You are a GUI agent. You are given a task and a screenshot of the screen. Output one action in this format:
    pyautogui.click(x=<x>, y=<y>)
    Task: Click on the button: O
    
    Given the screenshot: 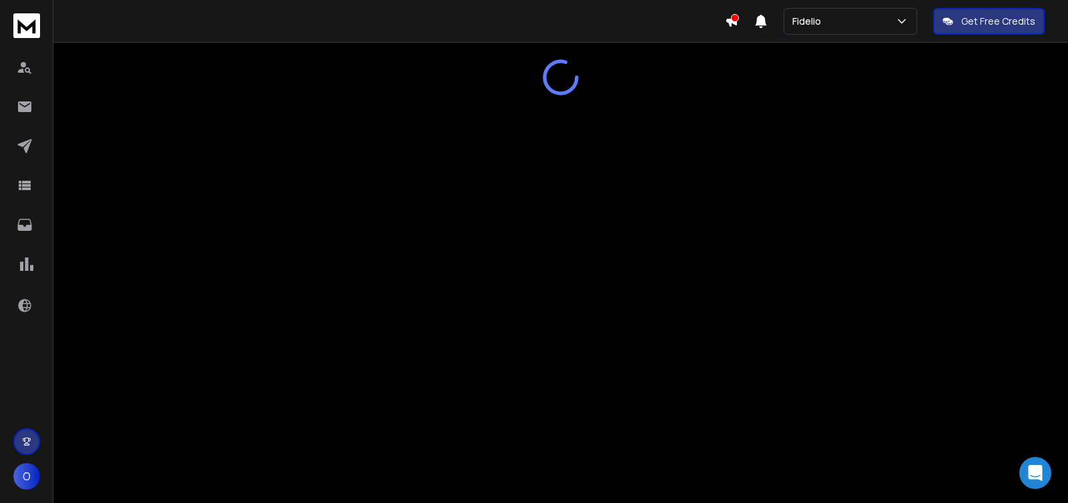 What is the action you would take?
    pyautogui.click(x=27, y=477)
    